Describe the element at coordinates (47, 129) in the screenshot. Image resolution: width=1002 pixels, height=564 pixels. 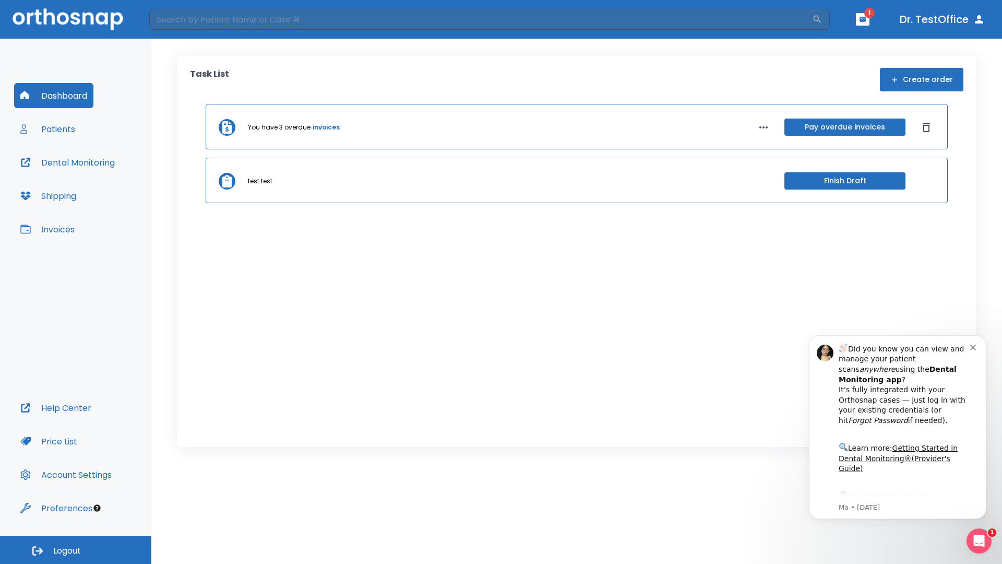
I see `button: Patients` at that location.